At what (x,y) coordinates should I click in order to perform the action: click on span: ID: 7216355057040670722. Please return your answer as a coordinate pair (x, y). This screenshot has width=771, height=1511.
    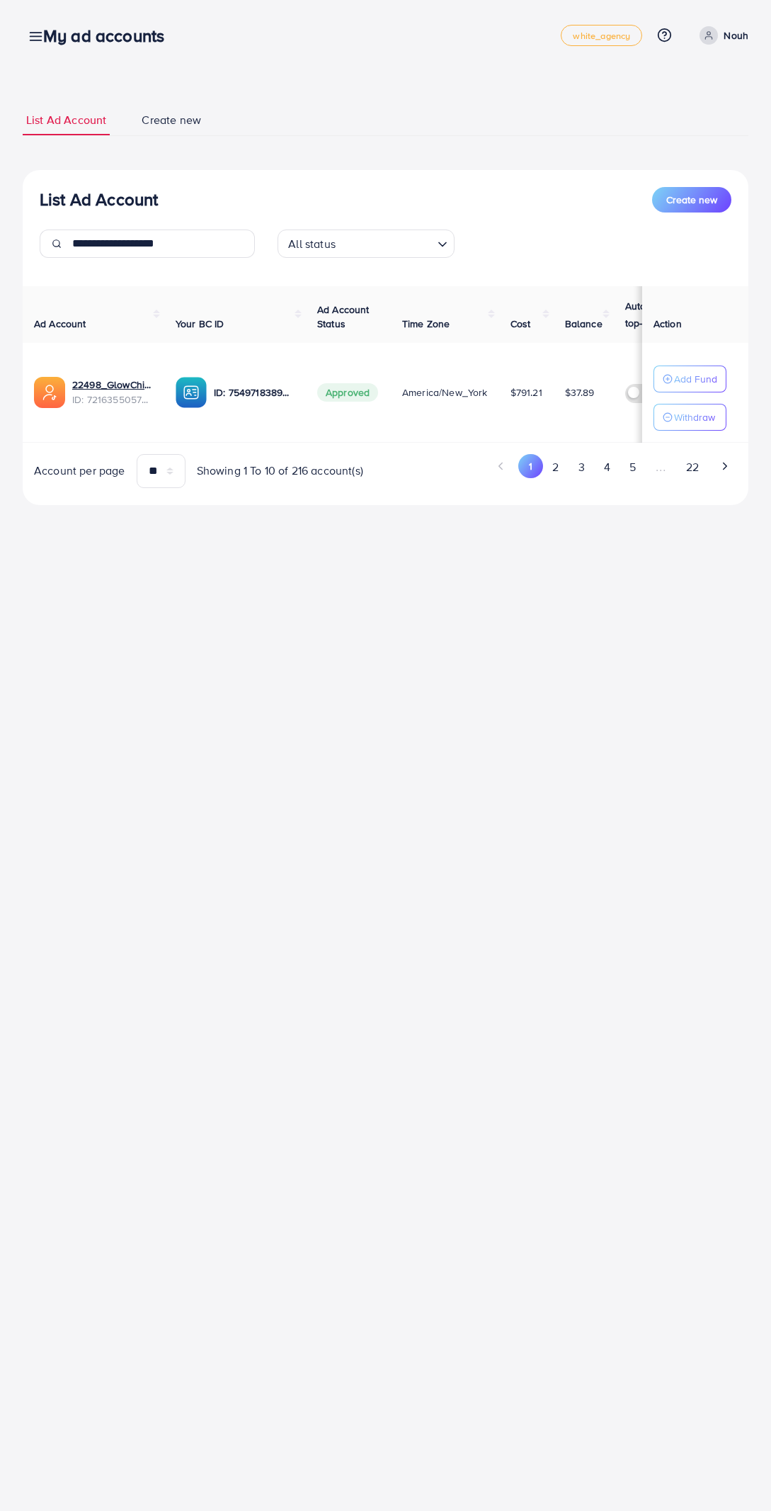
    Looking at the image, I should click on (113, 399).